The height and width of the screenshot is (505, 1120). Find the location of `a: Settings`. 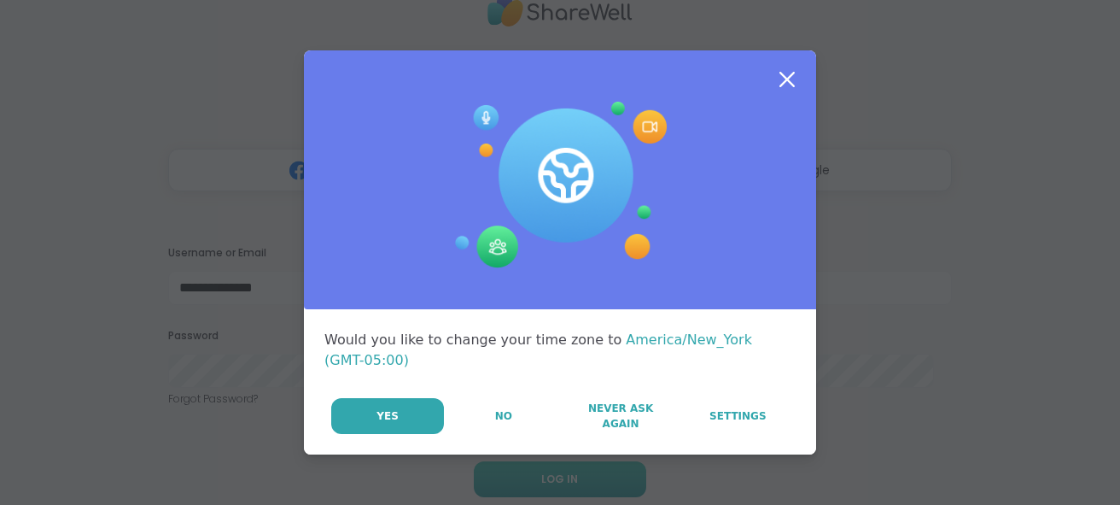

a: Settings is located at coordinates (738, 416).